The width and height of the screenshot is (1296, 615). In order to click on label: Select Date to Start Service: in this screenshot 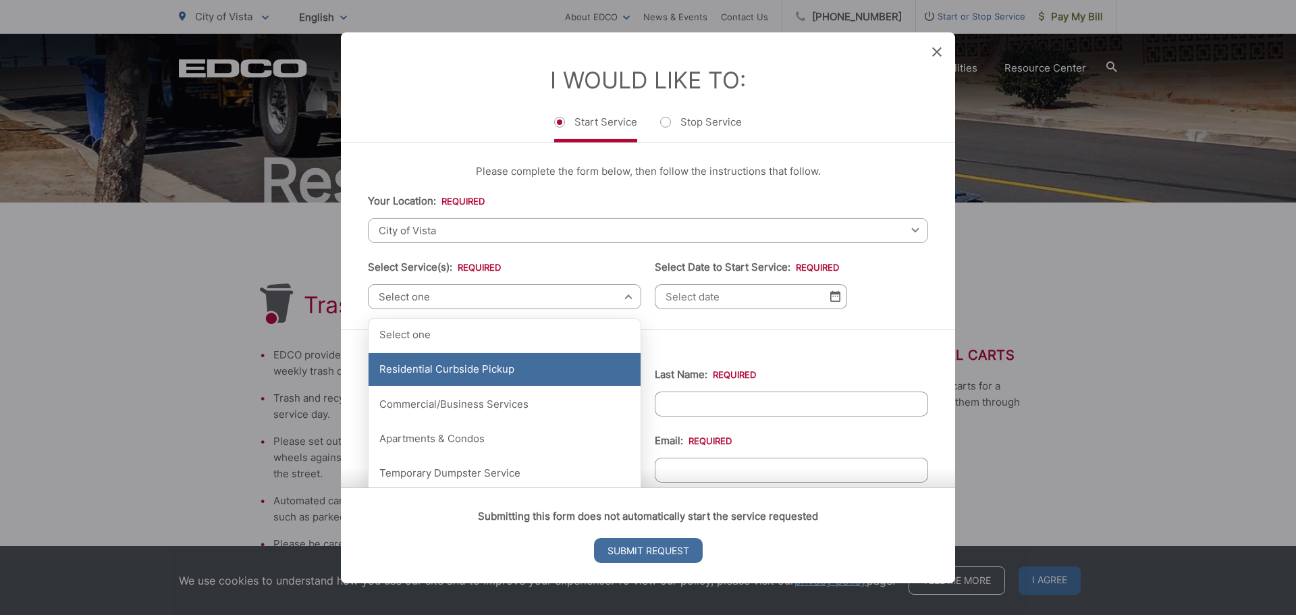, I will do `click(746, 267)`.